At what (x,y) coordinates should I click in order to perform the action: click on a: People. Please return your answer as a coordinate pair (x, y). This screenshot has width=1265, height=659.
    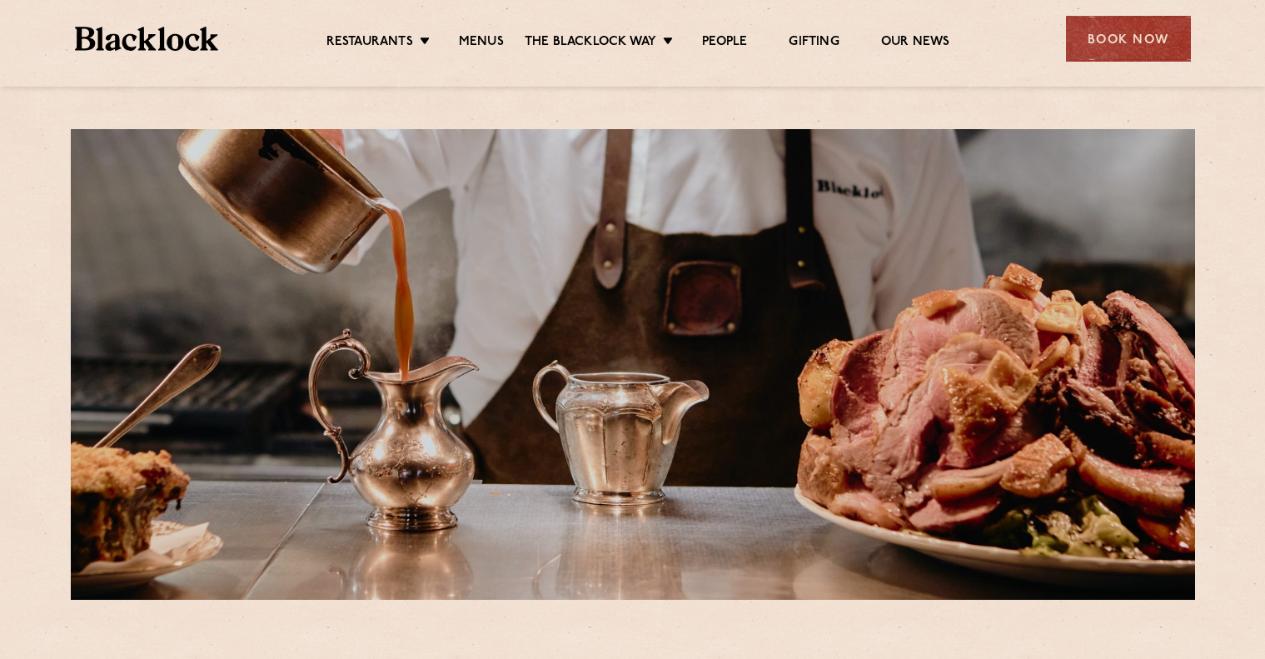
    Looking at the image, I should click on (724, 43).